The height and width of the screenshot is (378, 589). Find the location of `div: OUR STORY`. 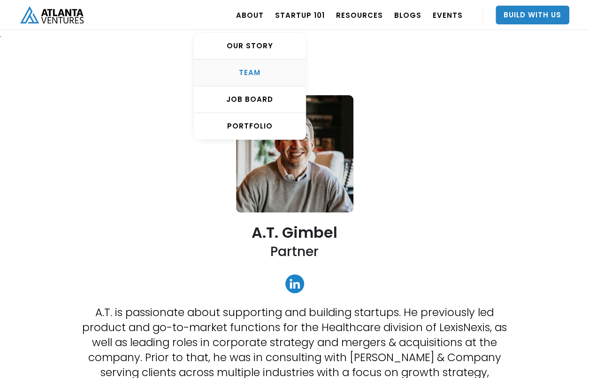

div: OUR STORY is located at coordinates (249, 46).